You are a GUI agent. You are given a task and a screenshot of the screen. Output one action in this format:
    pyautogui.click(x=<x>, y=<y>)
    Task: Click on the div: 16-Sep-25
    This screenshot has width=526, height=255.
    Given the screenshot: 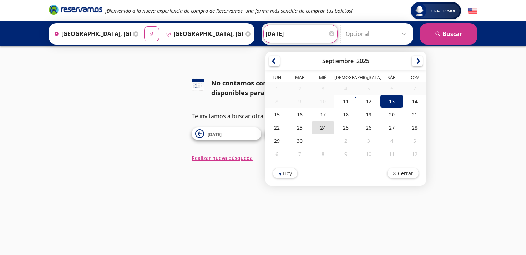 What is the action you would take?
    pyautogui.click(x=300, y=115)
    